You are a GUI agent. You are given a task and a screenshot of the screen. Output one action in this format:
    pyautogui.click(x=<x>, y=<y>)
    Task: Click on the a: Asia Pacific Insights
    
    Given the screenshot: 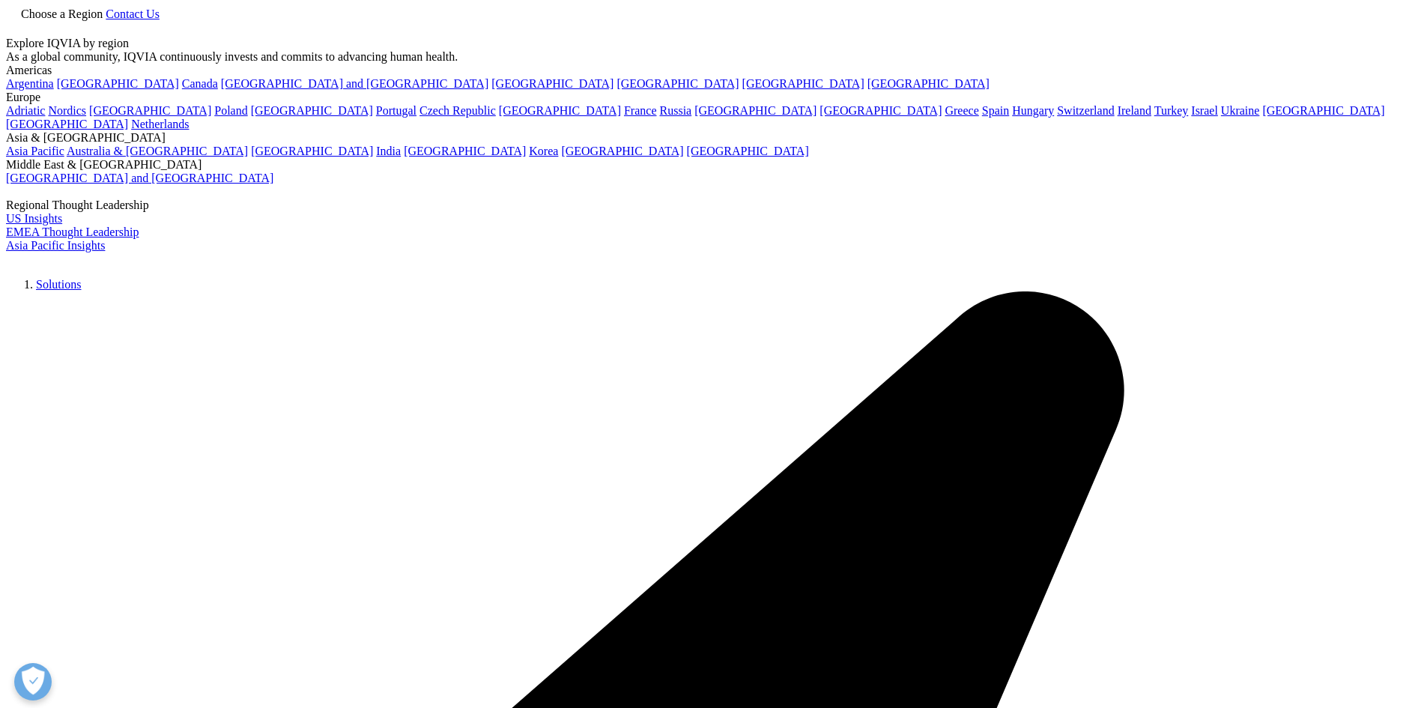 What is the action you would take?
    pyautogui.click(x=55, y=245)
    